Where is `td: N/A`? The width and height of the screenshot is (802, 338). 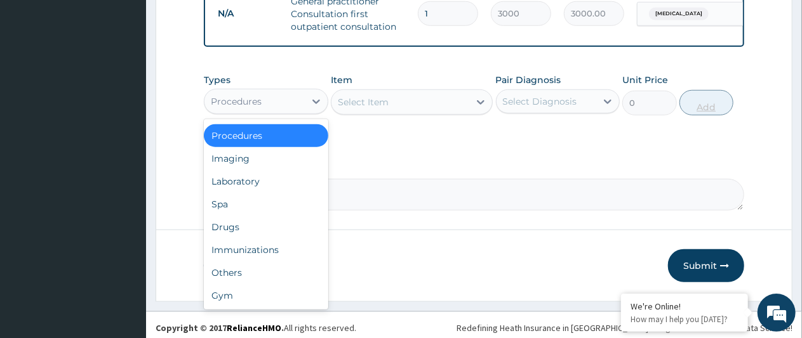 td: N/A is located at coordinates (248, 13).